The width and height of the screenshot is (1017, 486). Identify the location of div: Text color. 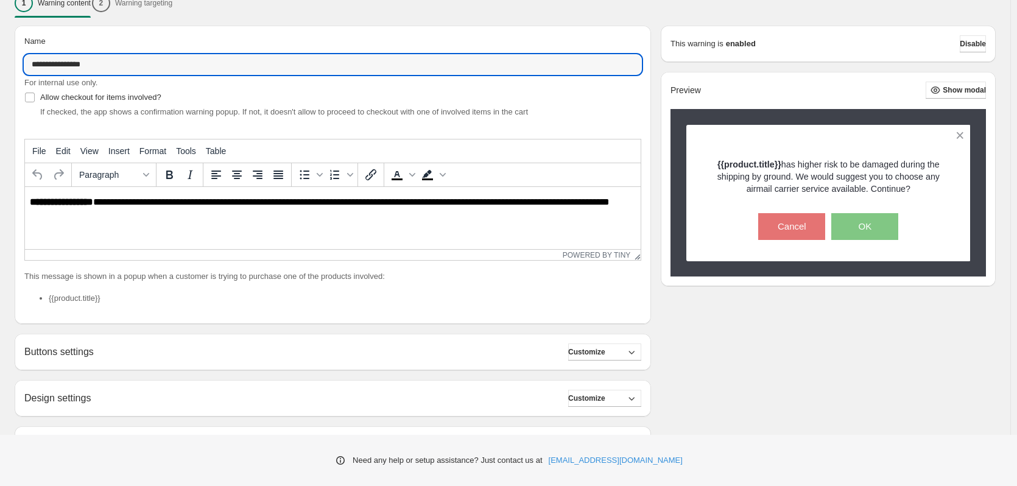
(402, 175).